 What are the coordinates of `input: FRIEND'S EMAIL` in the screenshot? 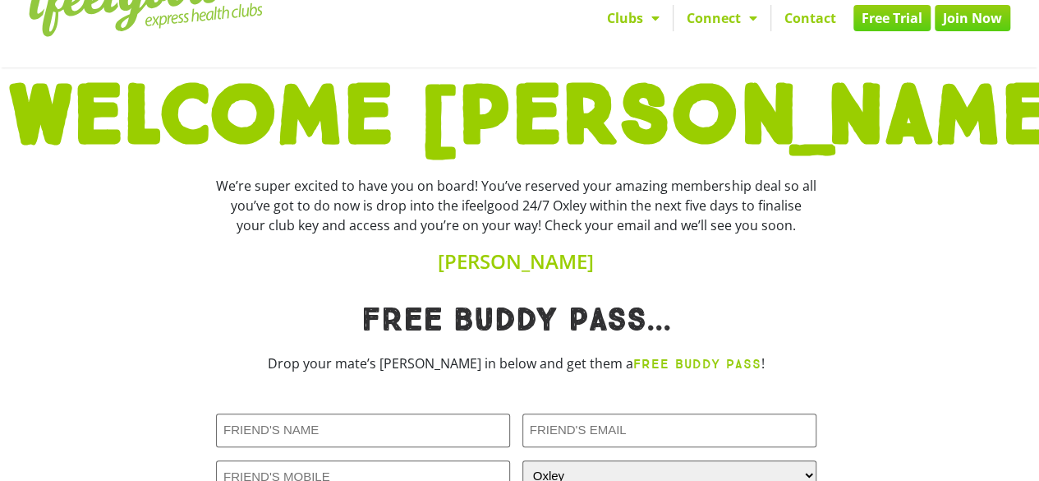 It's located at (669, 430).